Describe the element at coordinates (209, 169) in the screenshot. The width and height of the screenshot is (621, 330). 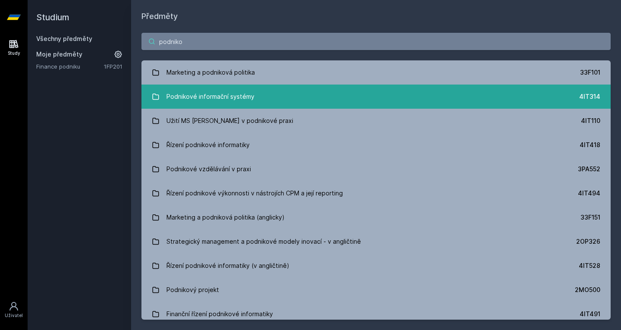
I see `div: Podnikové vzdělávání v praxi` at that location.